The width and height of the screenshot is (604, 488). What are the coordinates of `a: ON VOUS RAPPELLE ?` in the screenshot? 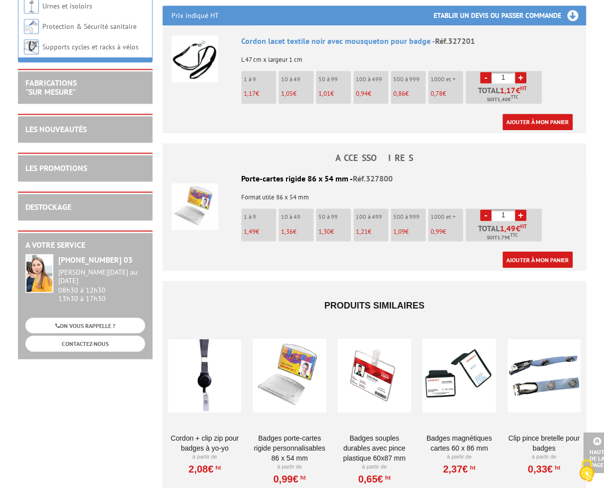 It's located at (85, 325).